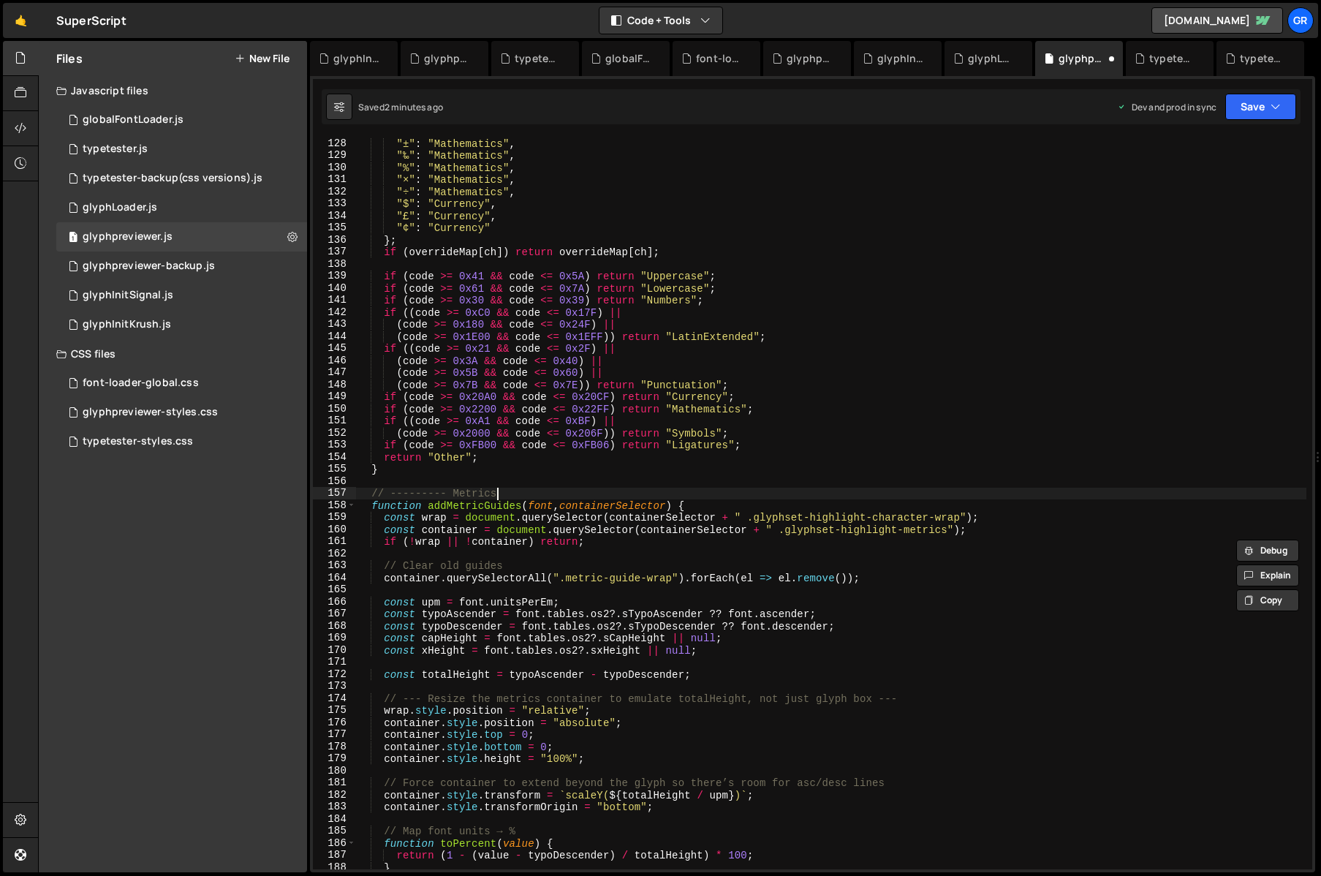  What do you see at coordinates (181, 442) in the screenshot?
I see `div: 17017/47137.css` at bounding box center [181, 442].